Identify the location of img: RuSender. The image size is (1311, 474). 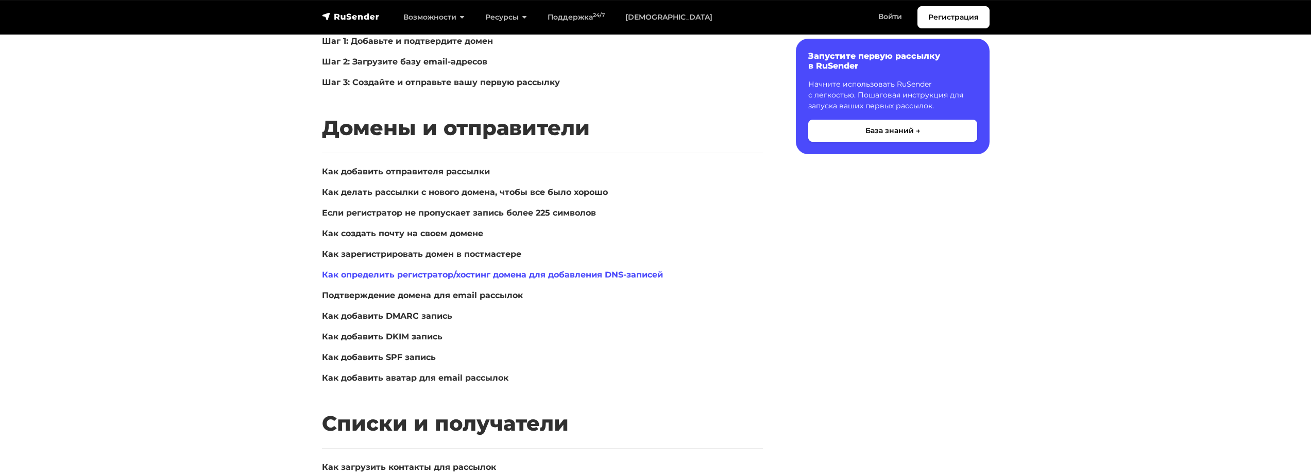
(351, 16).